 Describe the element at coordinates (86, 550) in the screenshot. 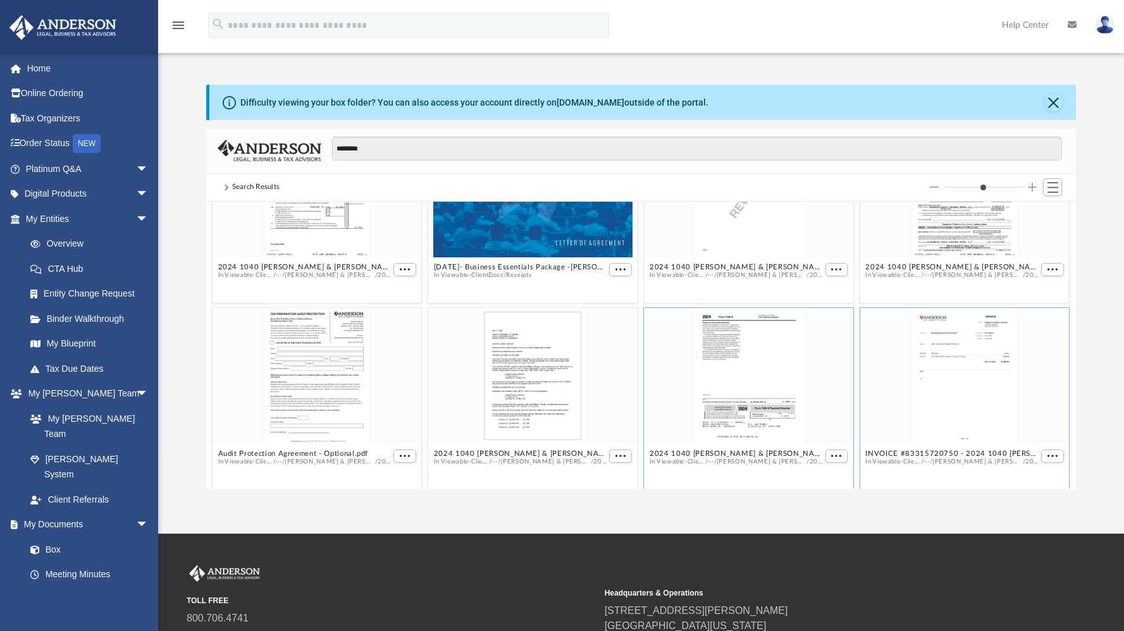

I see `a: Box` at that location.